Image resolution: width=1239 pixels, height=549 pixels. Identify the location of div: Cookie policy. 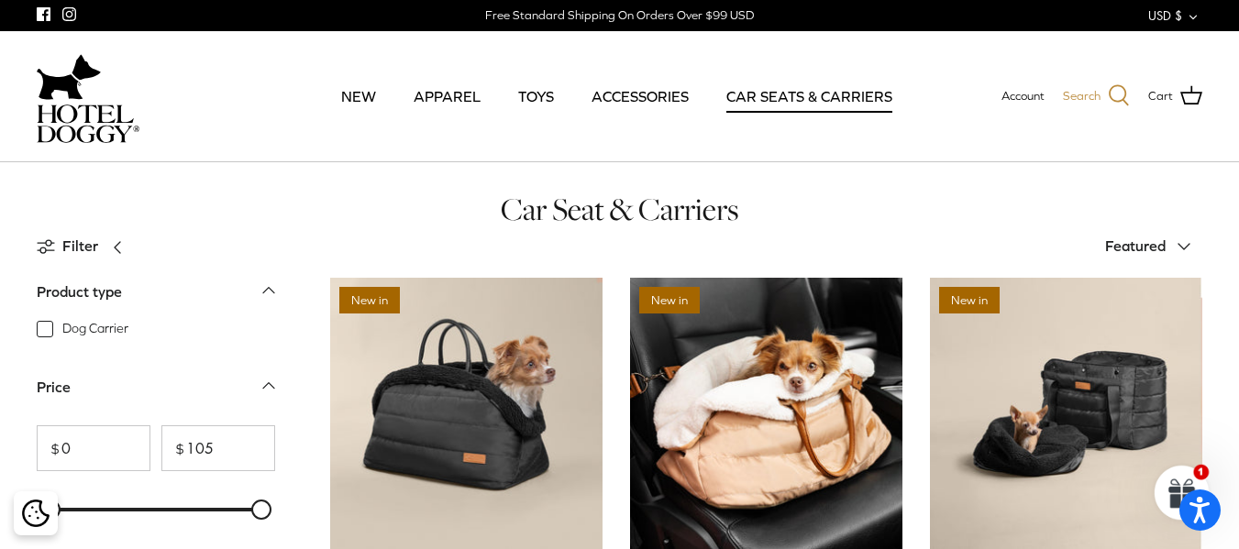
(36, 514).